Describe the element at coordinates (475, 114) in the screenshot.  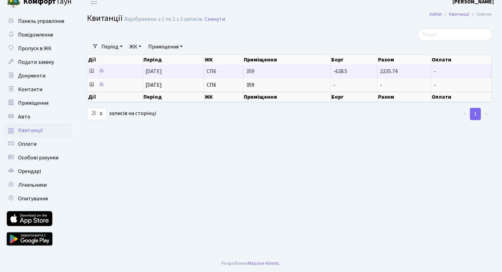
I see `a: 1` at that location.